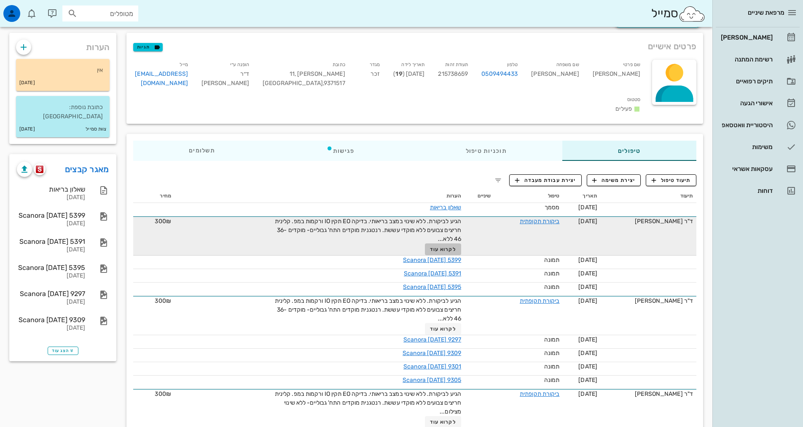 The width and height of the screenshot is (803, 427). What do you see at coordinates (51, 189) in the screenshot?
I see `div: שאלון בריאות` at bounding box center [51, 189].